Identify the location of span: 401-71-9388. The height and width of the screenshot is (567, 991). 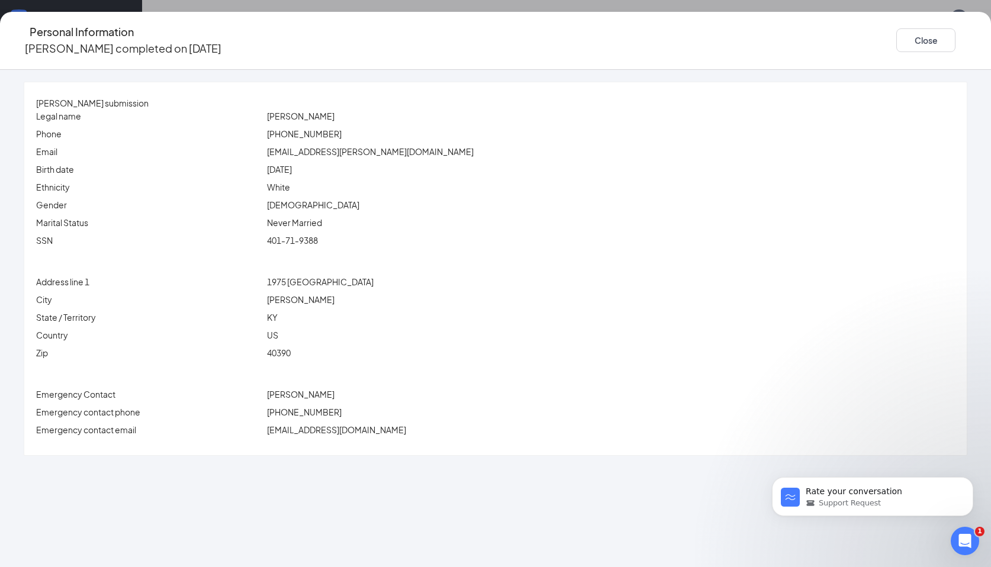
(292, 240).